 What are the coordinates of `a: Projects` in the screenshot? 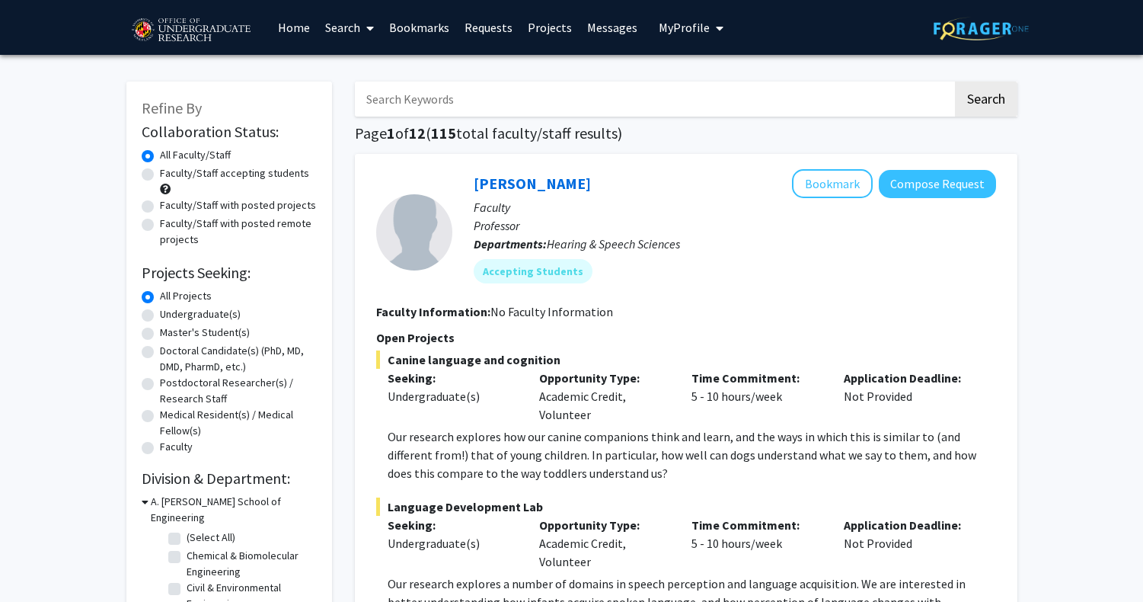 It's located at (550, 27).